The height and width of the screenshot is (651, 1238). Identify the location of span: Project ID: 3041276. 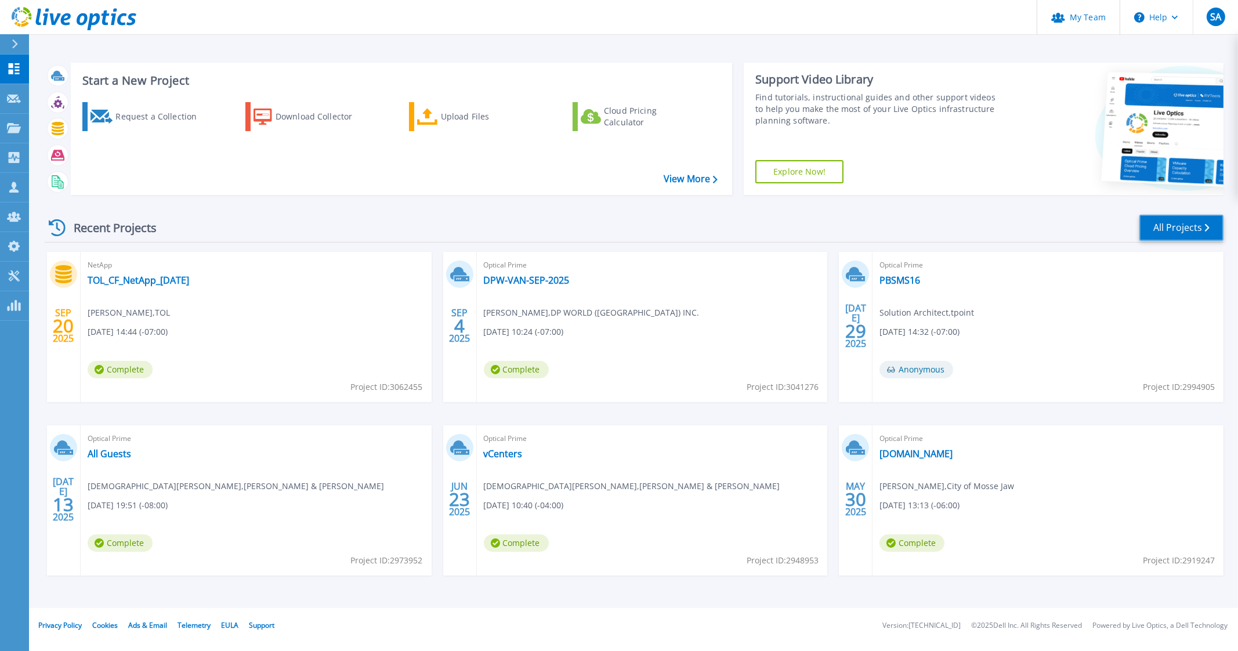
(783, 387).